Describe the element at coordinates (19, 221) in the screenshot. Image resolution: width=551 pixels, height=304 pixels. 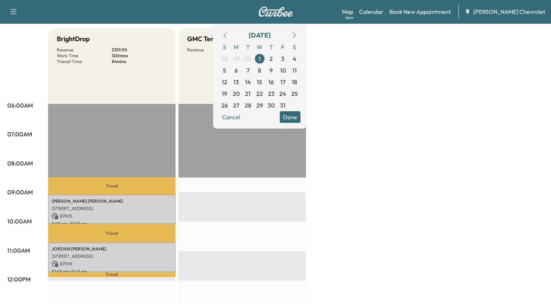
I see `p: 10:00AM` at that location.